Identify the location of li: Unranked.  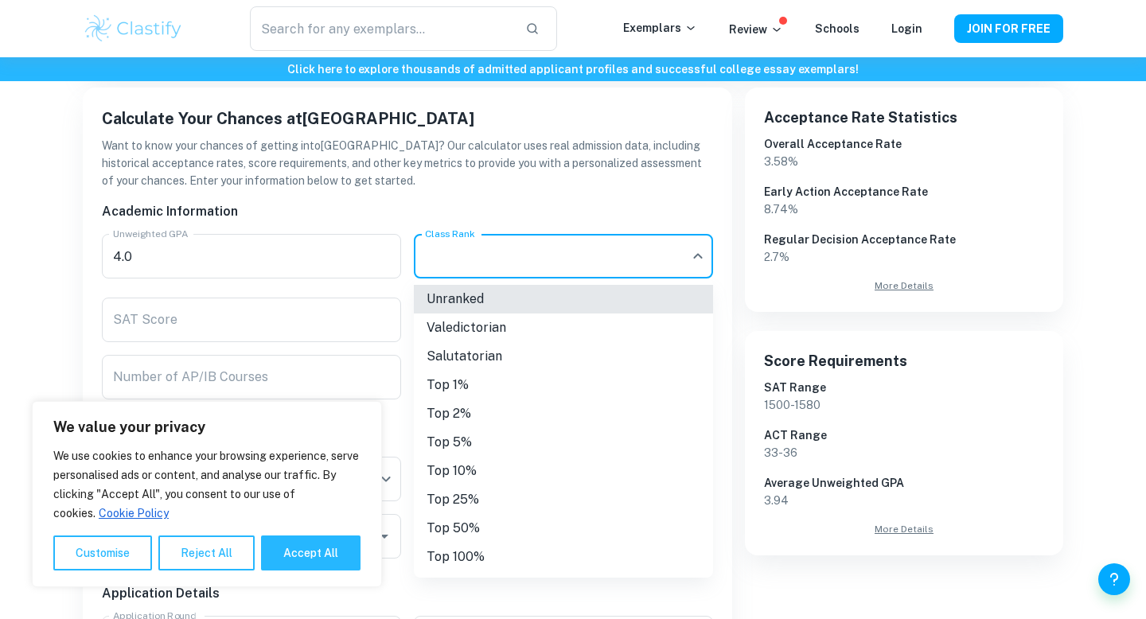
(564, 299).